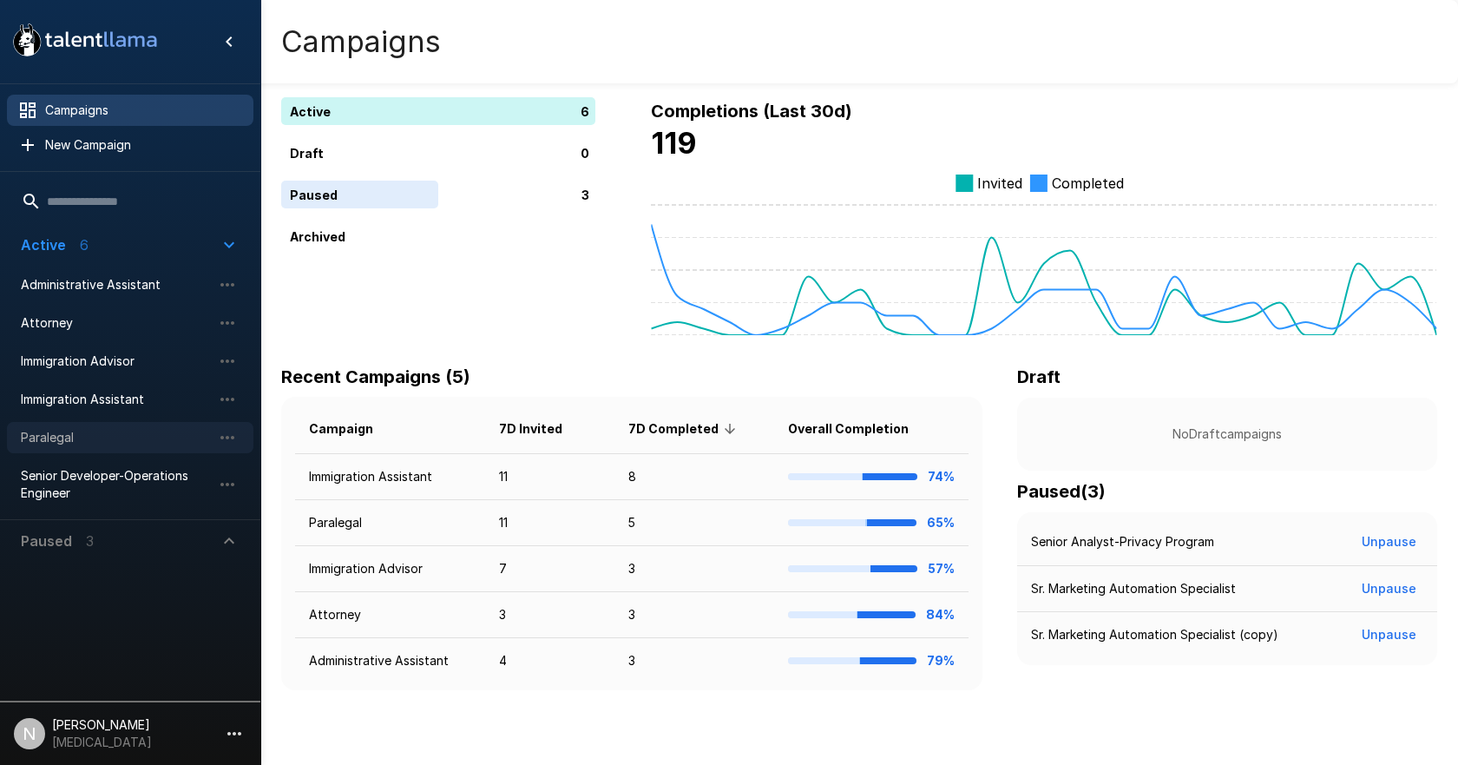 Image resolution: width=1458 pixels, height=765 pixels. I want to click on span: Campaign, so click(352, 429).